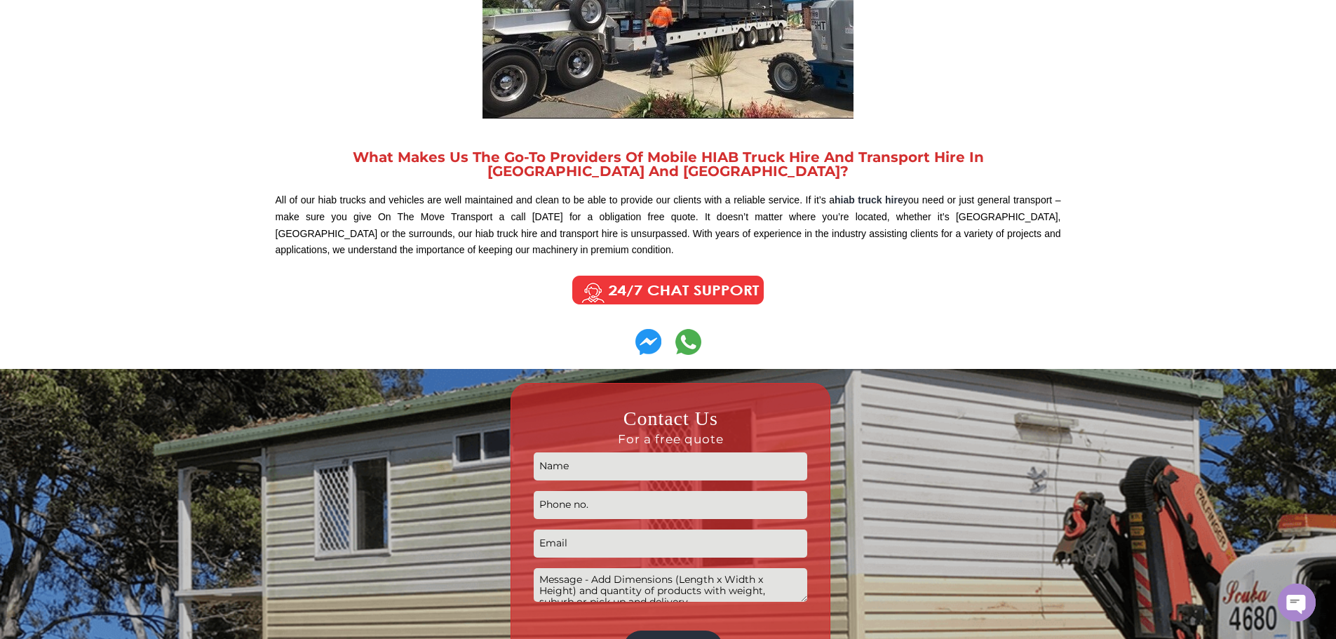 The width and height of the screenshot is (1336, 639). What do you see at coordinates (668, 164) in the screenshot?
I see `h2: What Makes Us The Go-To Providers Of Mobile HIAB Truck Hire And Transport Hire In [GEOGRAPHIC_DAT...` at bounding box center [668, 164].